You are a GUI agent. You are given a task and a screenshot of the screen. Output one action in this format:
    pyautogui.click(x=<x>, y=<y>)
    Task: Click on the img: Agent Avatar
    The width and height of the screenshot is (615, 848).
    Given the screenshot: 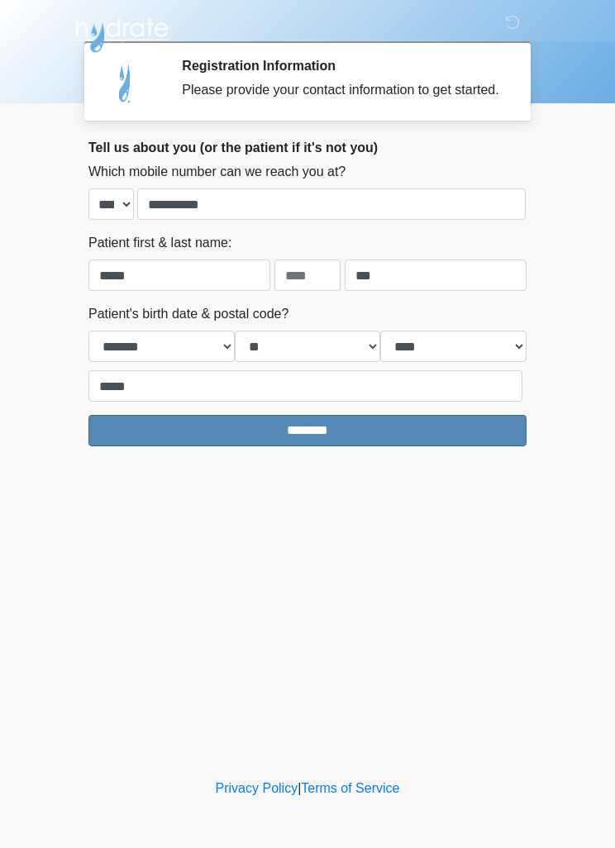 What is the action you would take?
    pyautogui.click(x=126, y=83)
    